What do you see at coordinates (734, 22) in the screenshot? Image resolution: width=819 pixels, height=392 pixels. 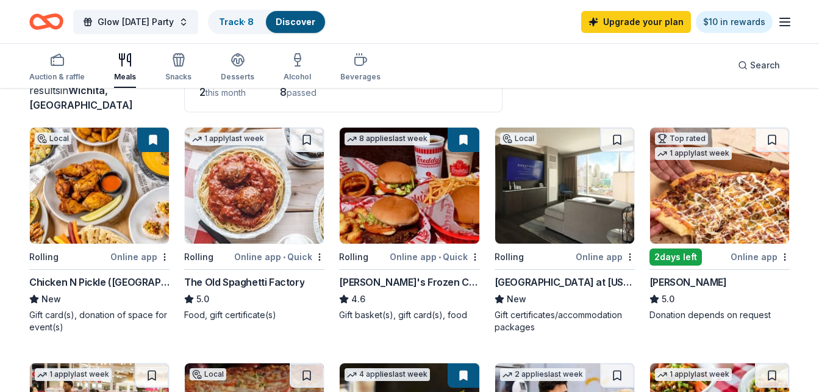 I see `a: $10 in rewards` at bounding box center [734, 22].